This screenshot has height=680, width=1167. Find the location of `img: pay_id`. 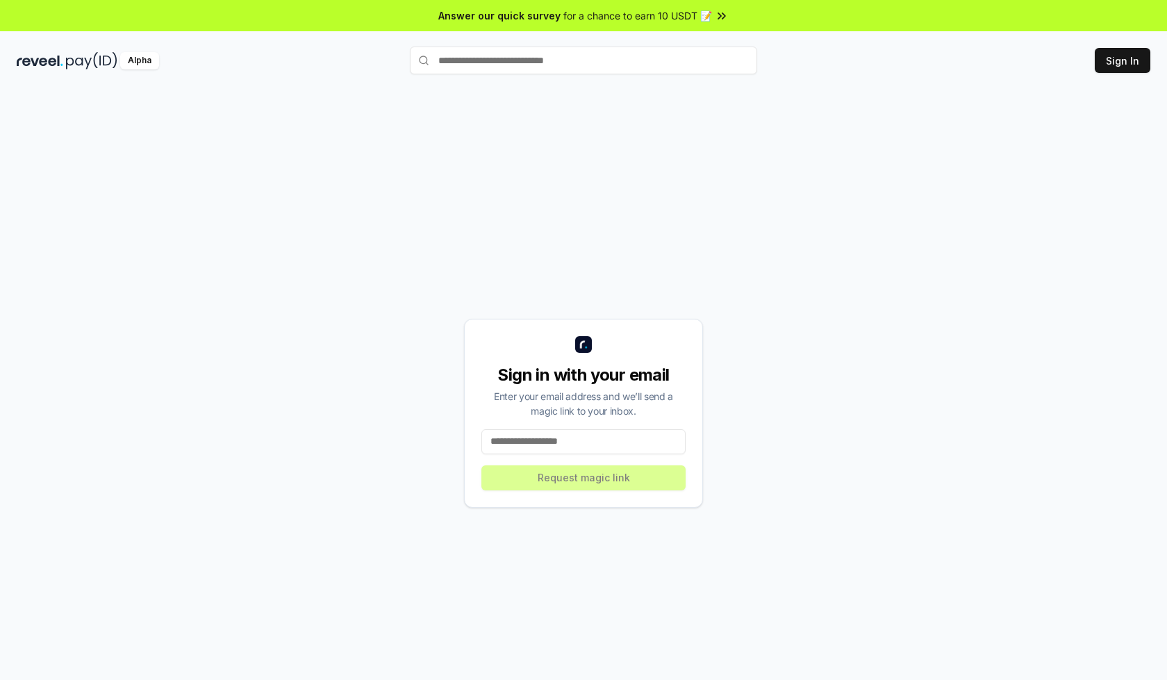

img: pay_id is located at coordinates (92, 60).